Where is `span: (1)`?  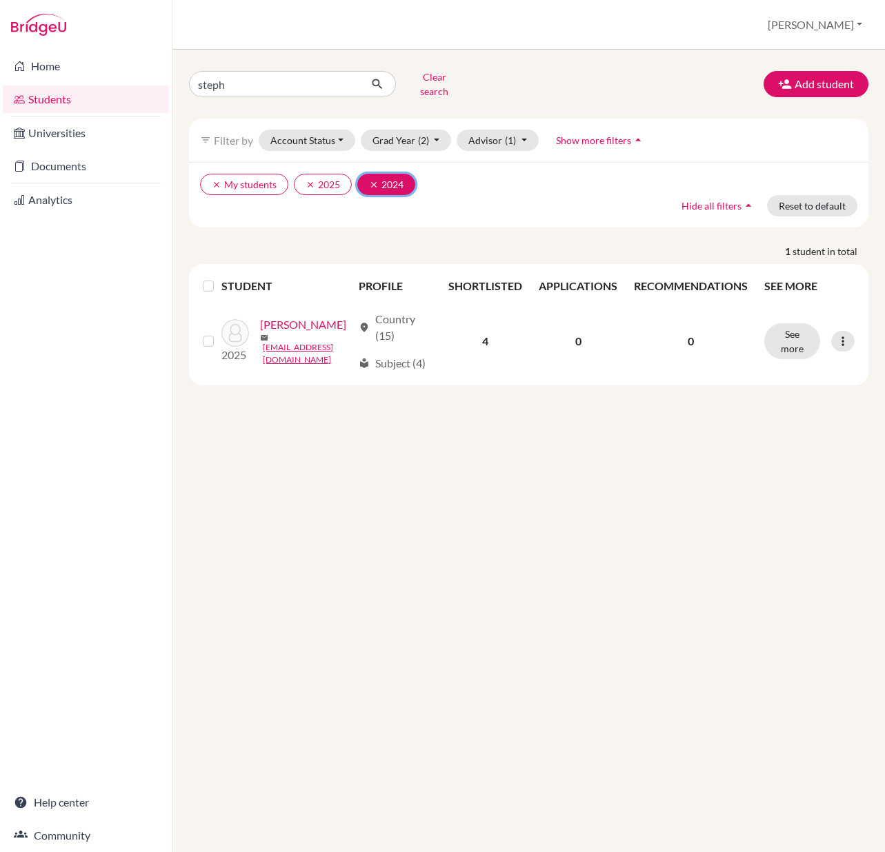
span: (1) is located at coordinates (510, 140).